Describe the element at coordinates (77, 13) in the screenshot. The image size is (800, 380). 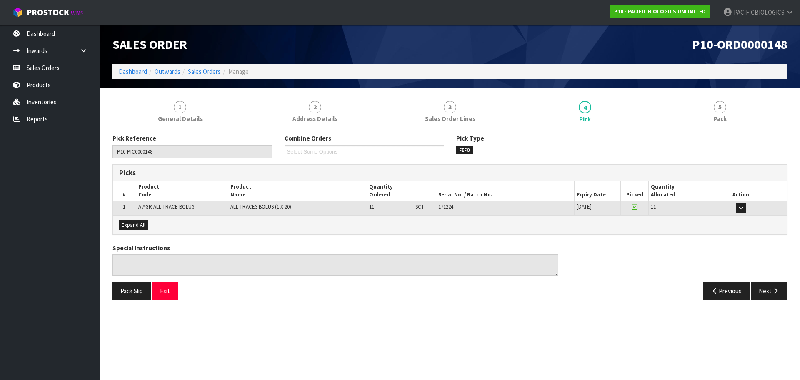
I see `small: WMS` at that location.